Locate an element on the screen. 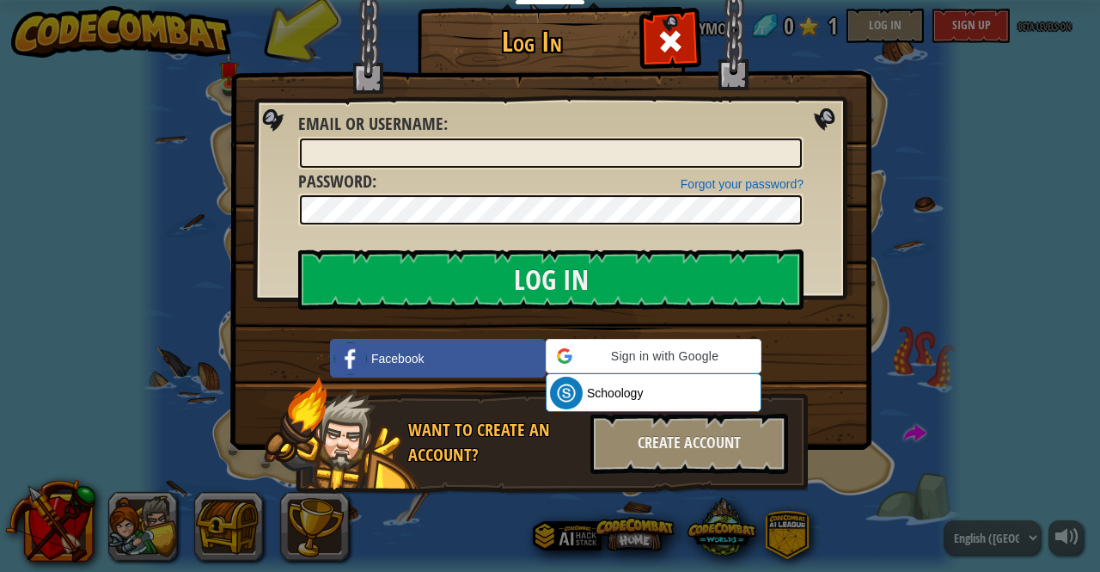 The height and width of the screenshot is (572, 1100). span: Email or Username is located at coordinates (370, 123).